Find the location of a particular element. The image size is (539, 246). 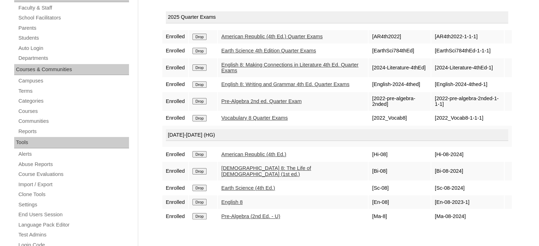

a: Language Pack Editor is located at coordinates (73, 225).